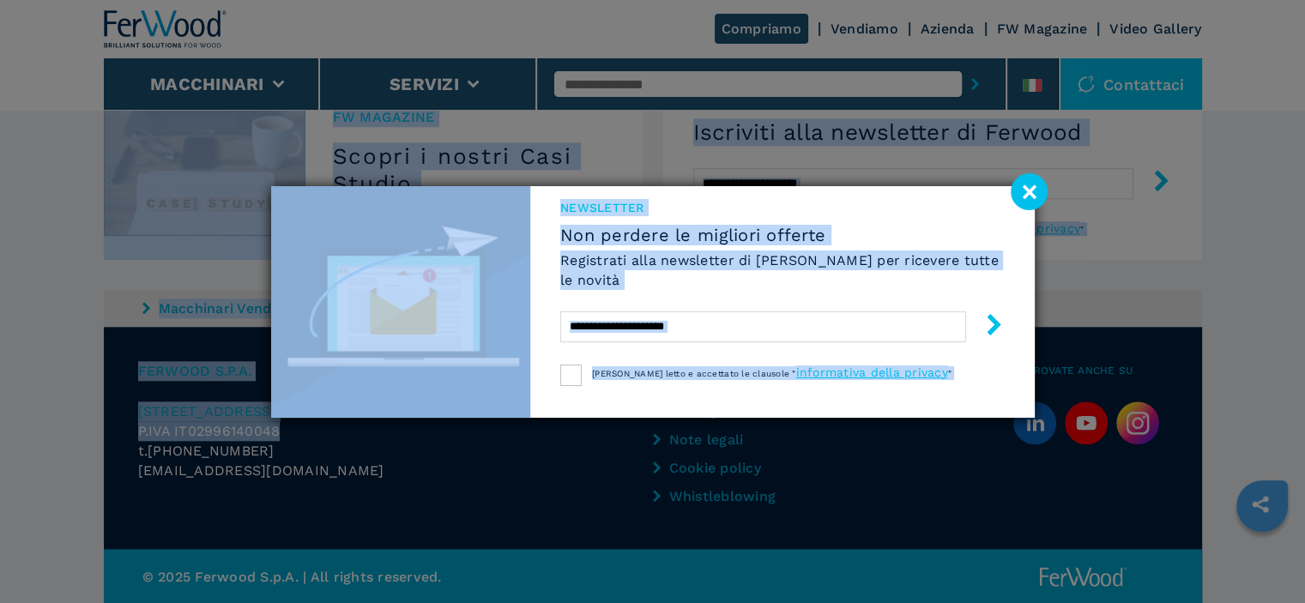 This screenshot has width=1305, height=603. Describe the element at coordinates (871, 372) in the screenshot. I see `a: informativa della privacy` at that location.